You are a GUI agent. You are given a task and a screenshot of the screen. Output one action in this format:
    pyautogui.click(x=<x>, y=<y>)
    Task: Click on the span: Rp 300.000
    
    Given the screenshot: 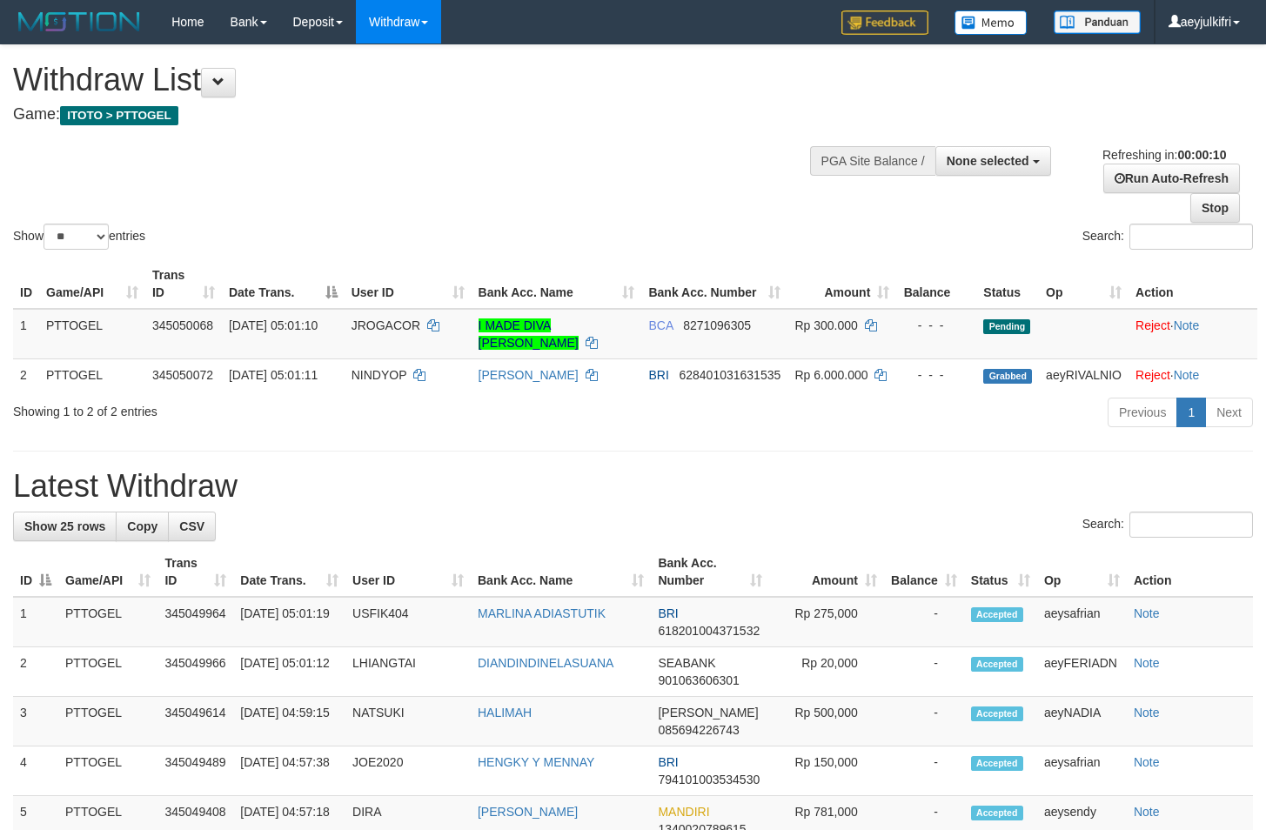 What is the action you would take?
    pyautogui.click(x=825, y=325)
    